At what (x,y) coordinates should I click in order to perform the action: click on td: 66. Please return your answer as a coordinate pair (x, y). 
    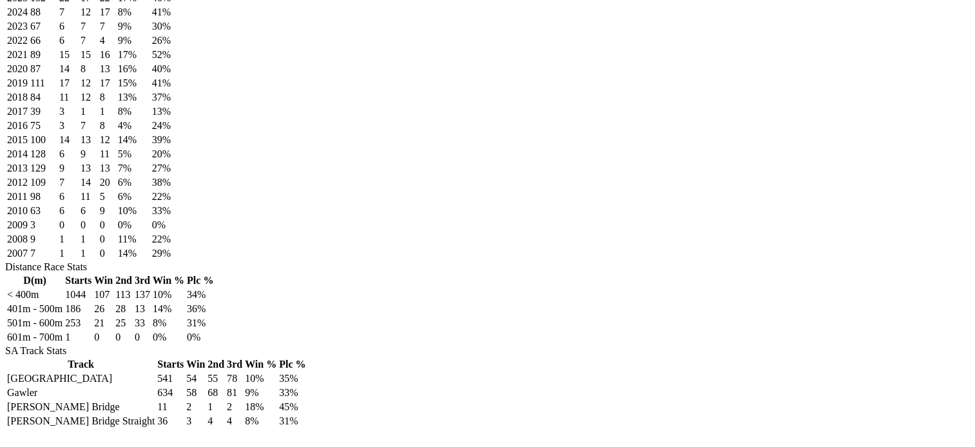
    Looking at the image, I should click on (43, 41).